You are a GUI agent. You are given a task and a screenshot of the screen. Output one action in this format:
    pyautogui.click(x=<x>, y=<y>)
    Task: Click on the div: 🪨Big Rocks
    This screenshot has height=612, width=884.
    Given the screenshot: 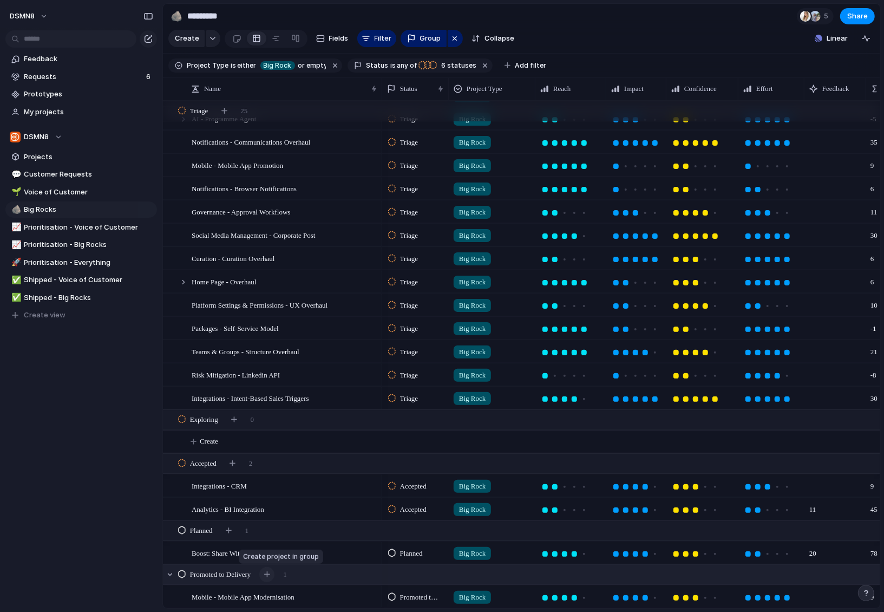 What is the action you would take?
    pyautogui.click(x=81, y=210)
    